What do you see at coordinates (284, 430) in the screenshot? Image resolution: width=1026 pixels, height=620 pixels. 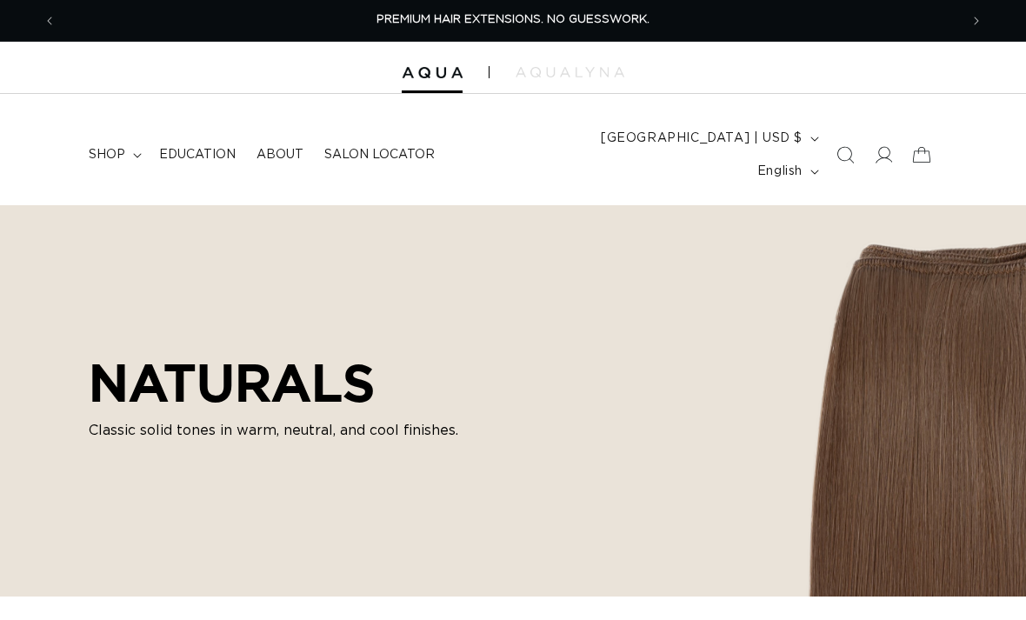 I see `p: Classic solid tones in warm, neutral, and cool finishes.` at bounding box center [284, 430].